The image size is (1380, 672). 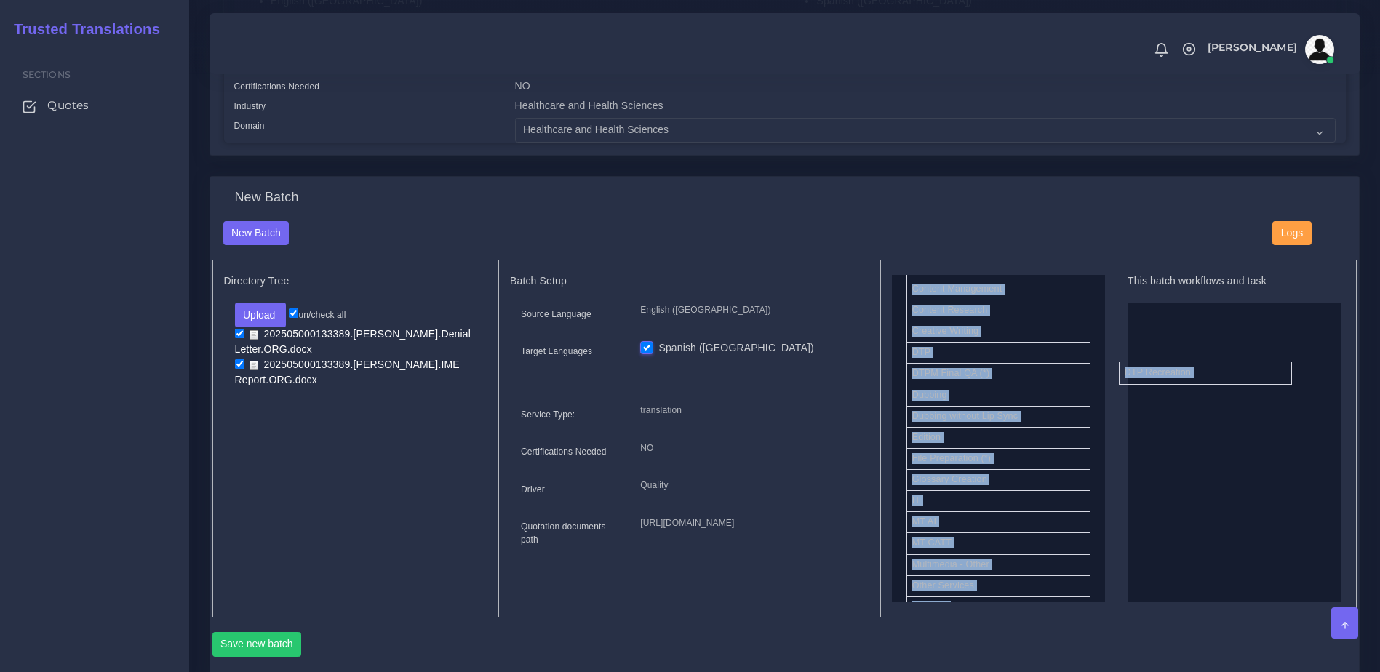 What do you see at coordinates (81, 29) in the screenshot?
I see `a: Trusted Translations` at bounding box center [81, 29].